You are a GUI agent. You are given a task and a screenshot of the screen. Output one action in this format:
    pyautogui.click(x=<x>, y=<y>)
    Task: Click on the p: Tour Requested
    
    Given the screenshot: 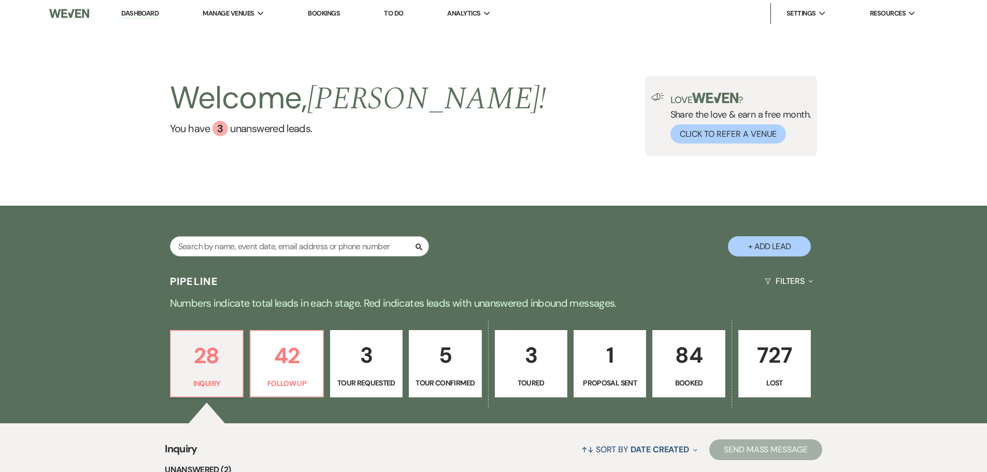 What is the action you would take?
    pyautogui.click(x=366, y=383)
    